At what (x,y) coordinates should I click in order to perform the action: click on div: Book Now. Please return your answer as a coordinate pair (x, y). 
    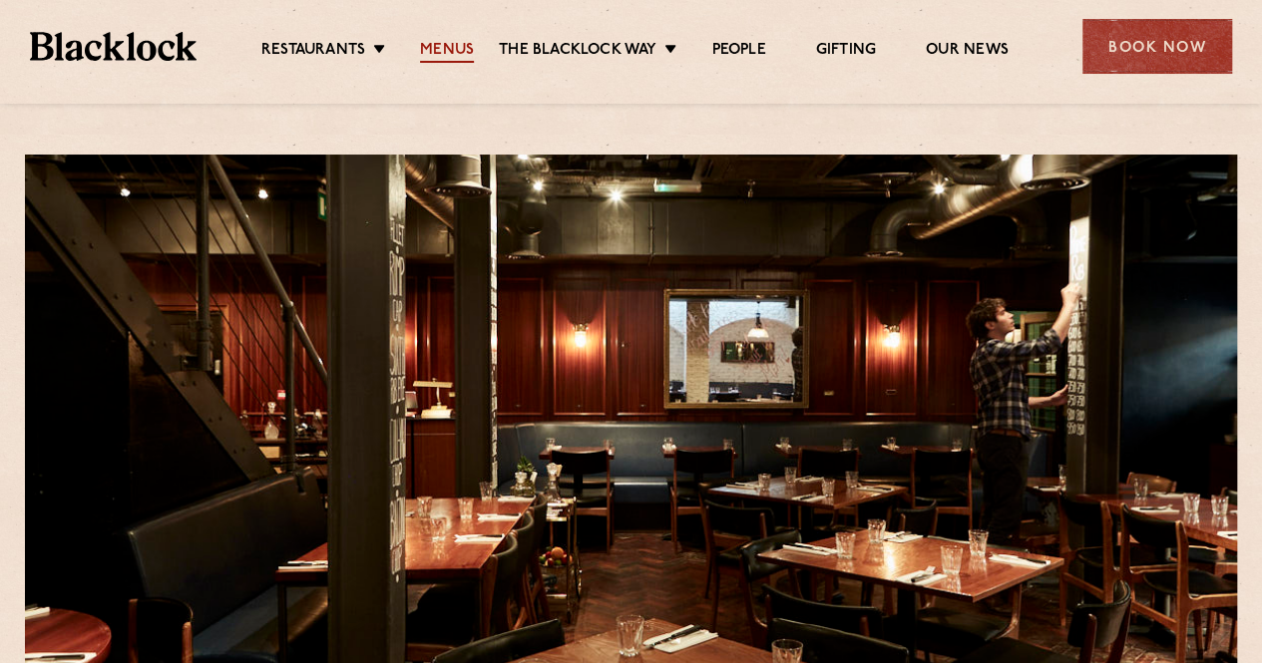
    Looking at the image, I should click on (1157, 46).